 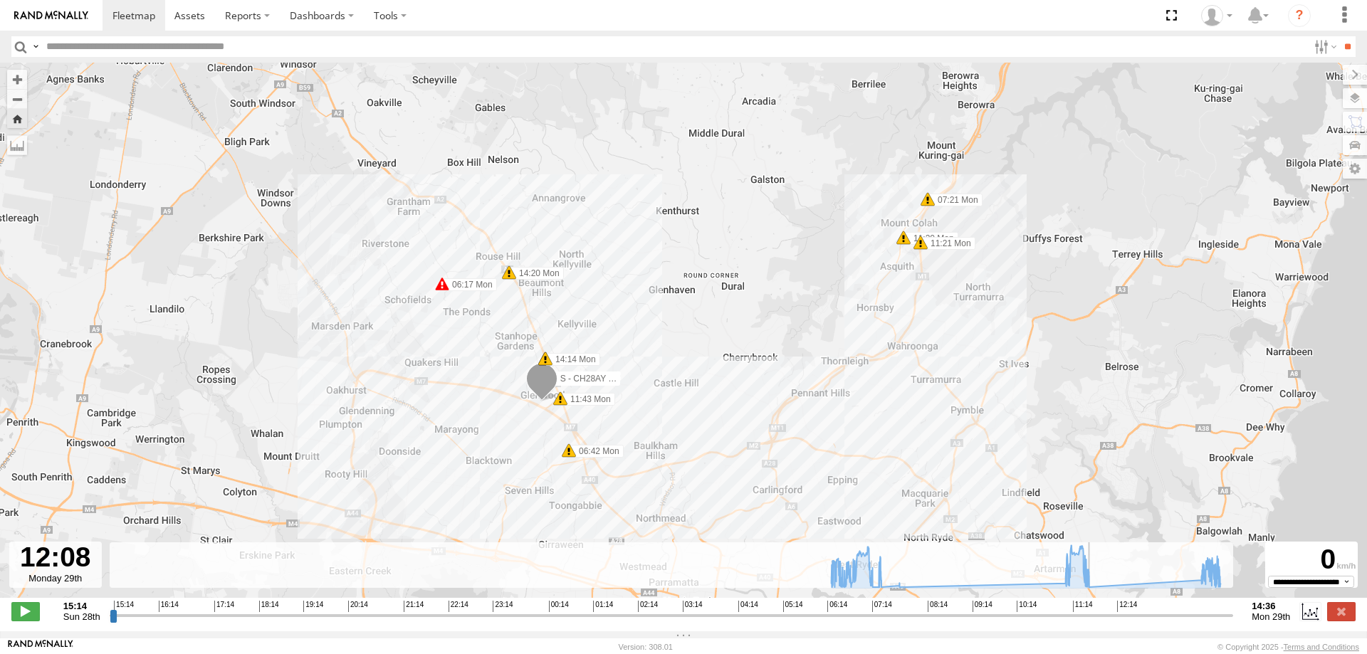 What do you see at coordinates (1216, 16) in the screenshot?
I see `div: Tye Clark` at bounding box center [1216, 16].